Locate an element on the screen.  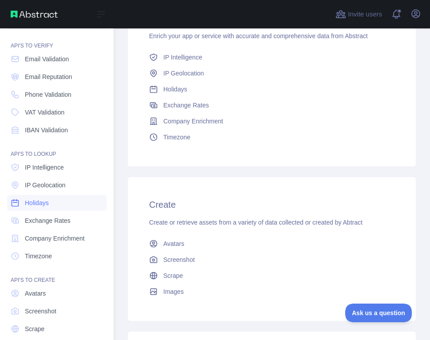
a: Email Reputation is located at coordinates (57, 77).